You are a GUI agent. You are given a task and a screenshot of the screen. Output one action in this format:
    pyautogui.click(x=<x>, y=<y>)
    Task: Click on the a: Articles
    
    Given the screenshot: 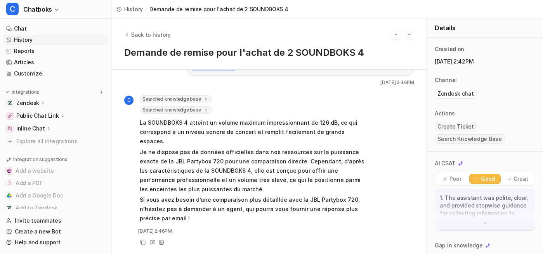 What is the action you would take?
    pyautogui.click(x=55, y=62)
    